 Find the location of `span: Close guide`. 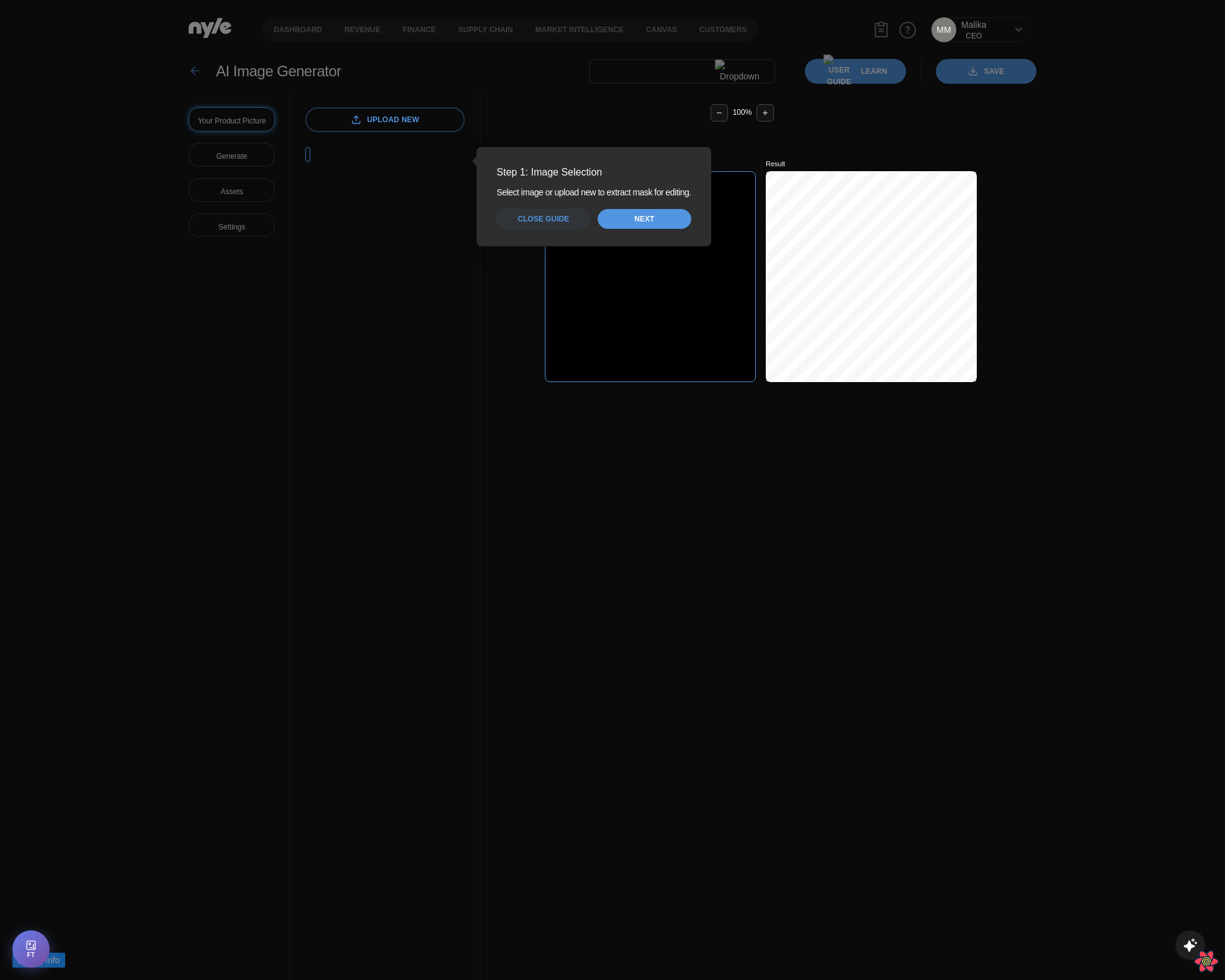

span: Close guide is located at coordinates (543, 219).